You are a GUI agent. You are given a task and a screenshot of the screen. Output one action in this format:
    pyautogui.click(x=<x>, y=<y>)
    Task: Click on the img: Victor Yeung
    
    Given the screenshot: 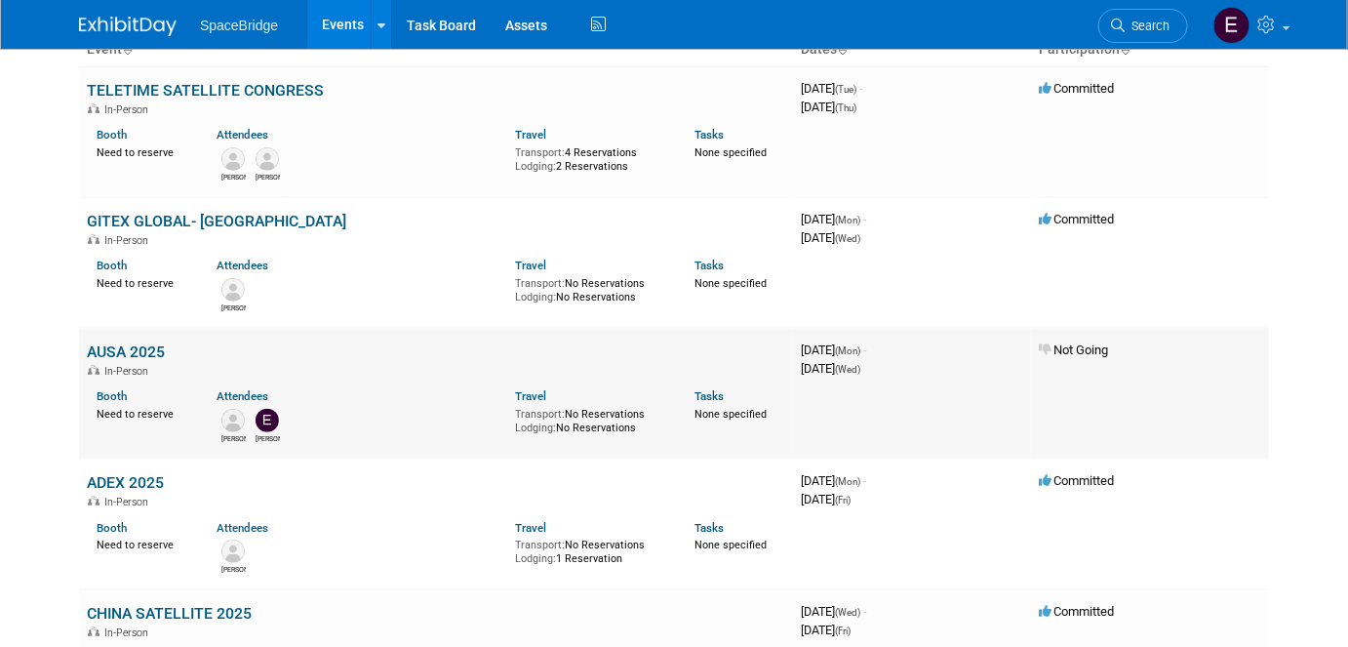 What is the action you would take?
    pyautogui.click(x=233, y=551)
    